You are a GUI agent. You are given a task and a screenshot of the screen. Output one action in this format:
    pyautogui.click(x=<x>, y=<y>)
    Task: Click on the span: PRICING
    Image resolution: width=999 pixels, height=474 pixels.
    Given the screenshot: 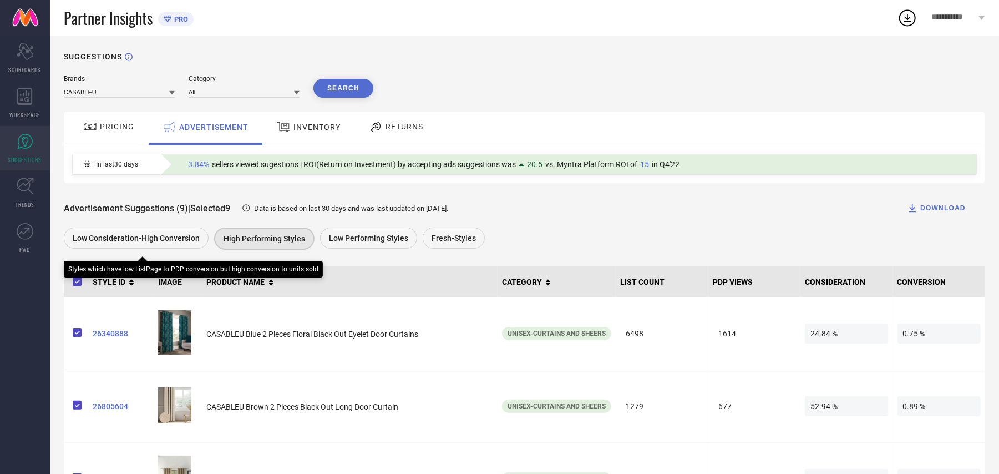 What is the action you would take?
    pyautogui.click(x=117, y=127)
    